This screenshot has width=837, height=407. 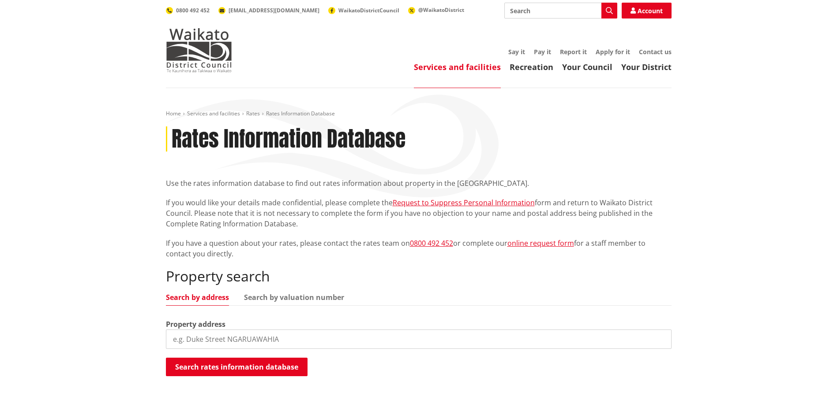 I want to click on a: WaikatoDistrictCouncil, so click(x=363, y=10).